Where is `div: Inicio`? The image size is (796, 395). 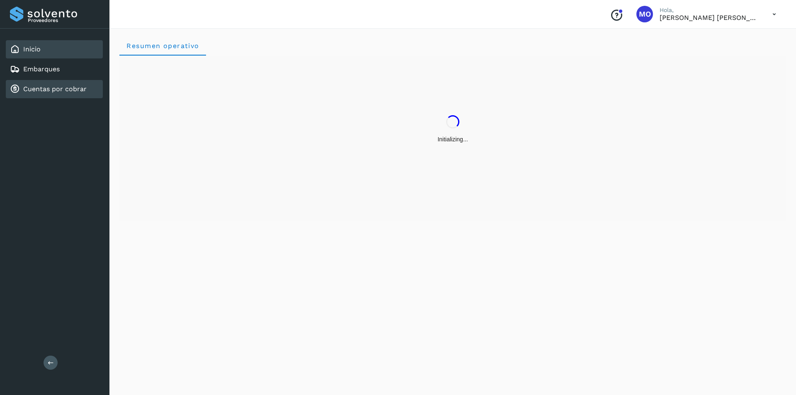
div: Inicio is located at coordinates (54, 49).